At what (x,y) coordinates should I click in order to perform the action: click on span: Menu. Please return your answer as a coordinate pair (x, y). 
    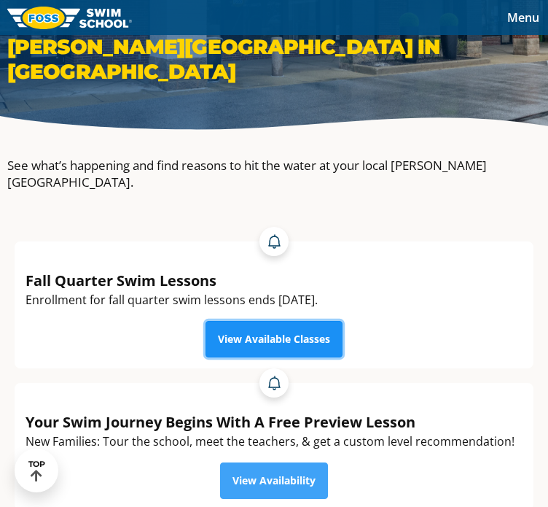
    Looking at the image, I should click on (524, 18).